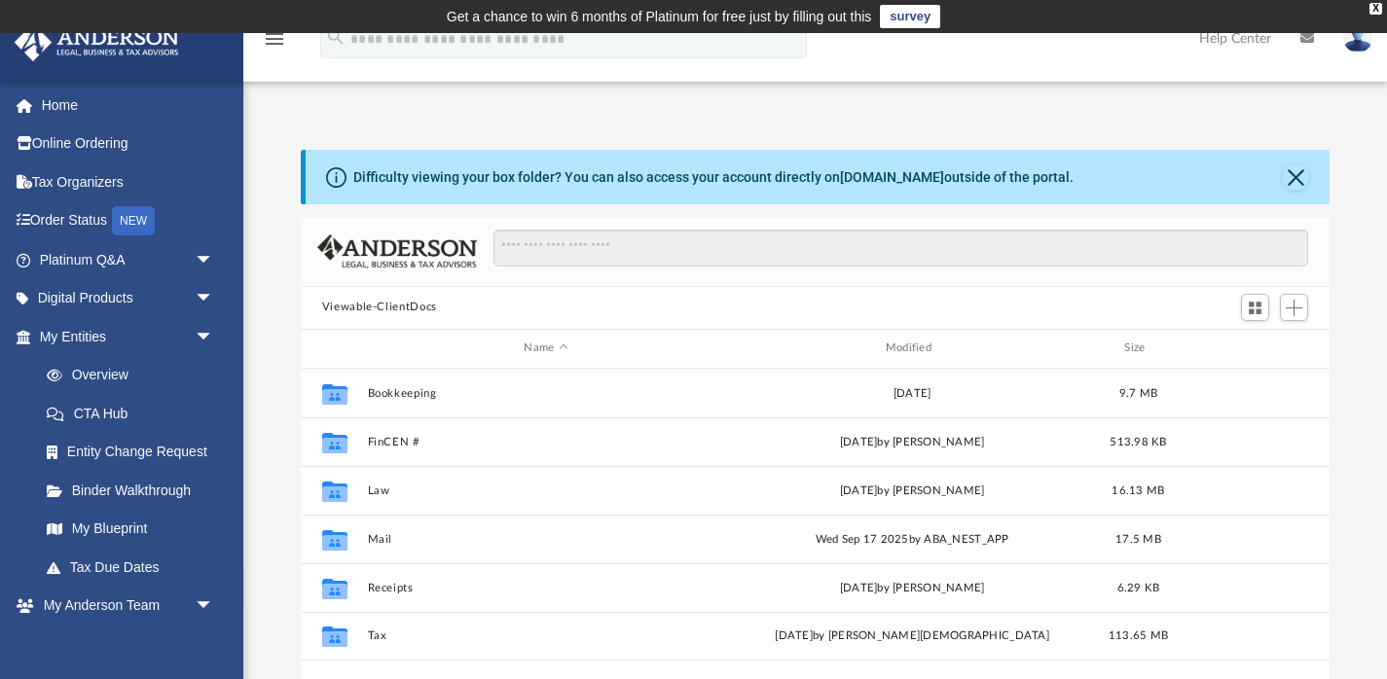  Describe the element at coordinates (135, 491) in the screenshot. I see `a: Binder Walkthrough` at that location.